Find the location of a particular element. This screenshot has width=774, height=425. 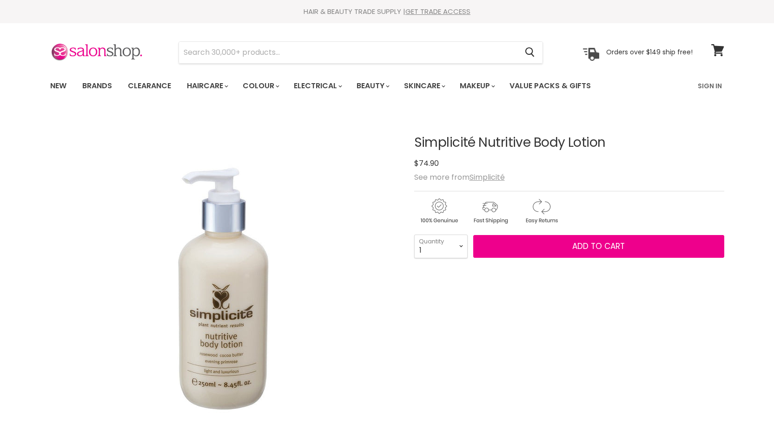

div: HAIR & BEAUTY TRADE SUPPLY | is located at coordinates (387, 12).